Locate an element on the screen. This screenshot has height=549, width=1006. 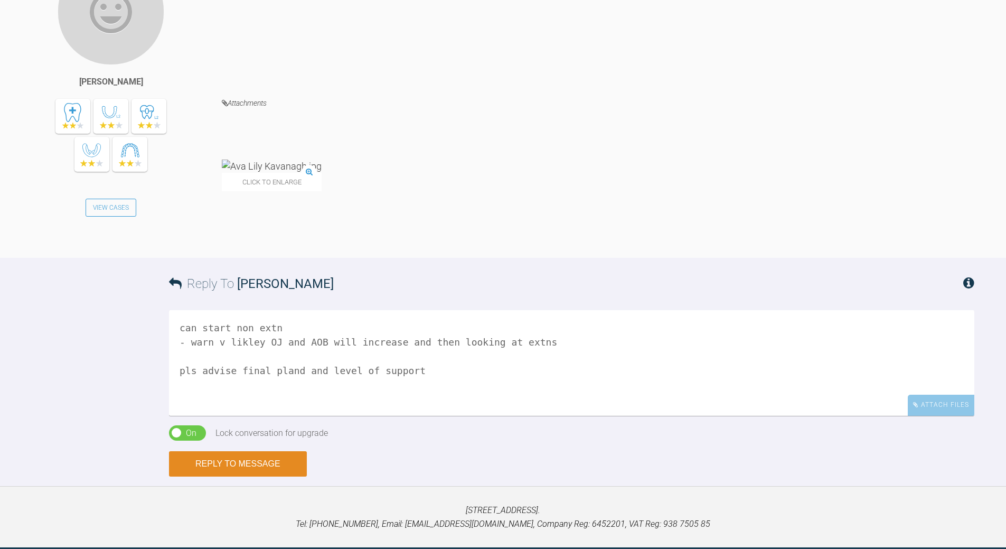
div: Attach Files is located at coordinates (941, 404).